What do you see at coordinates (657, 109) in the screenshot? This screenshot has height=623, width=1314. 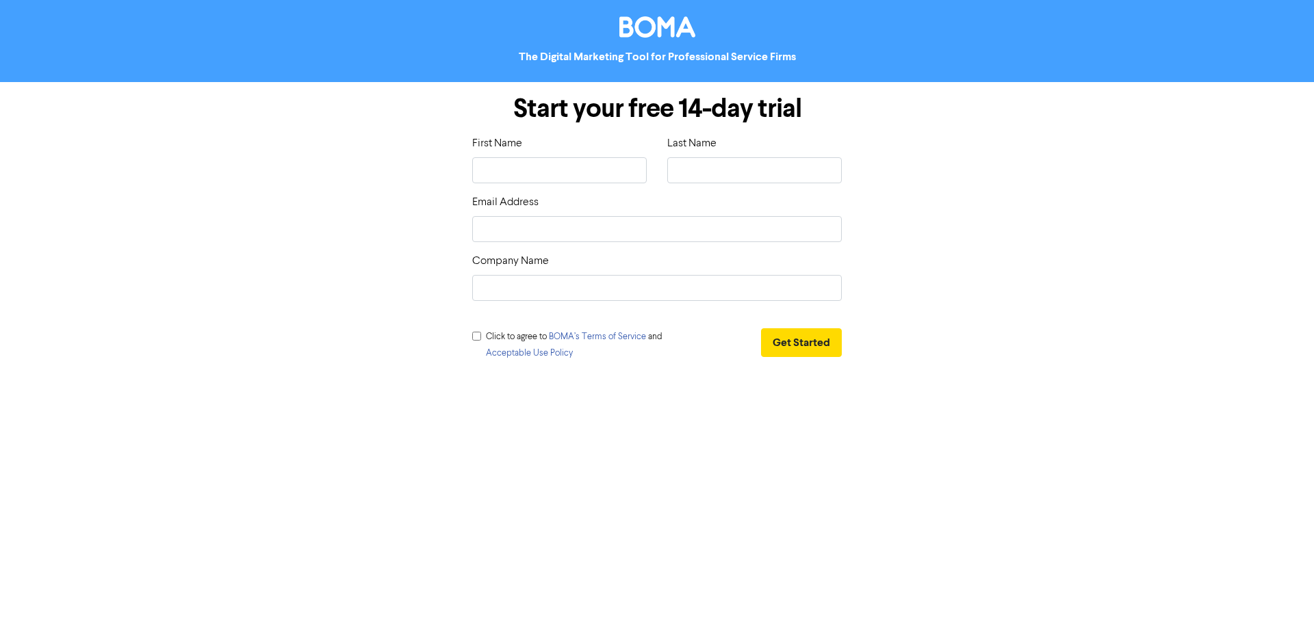 I see `h1: Start your free 14-day trial` at bounding box center [657, 109].